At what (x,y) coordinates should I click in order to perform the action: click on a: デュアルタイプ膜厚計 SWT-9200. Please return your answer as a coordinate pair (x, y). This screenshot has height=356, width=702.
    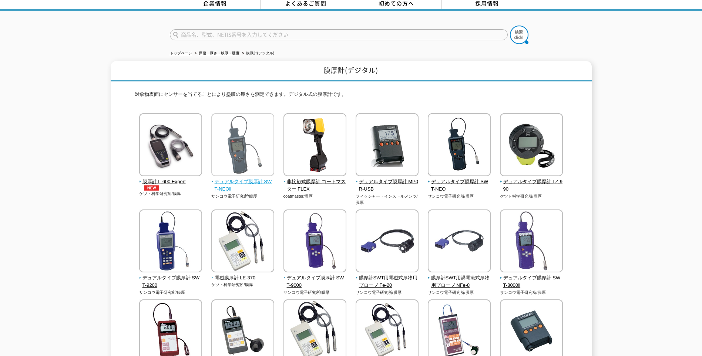
    Looking at the image, I should click on (171, 278).